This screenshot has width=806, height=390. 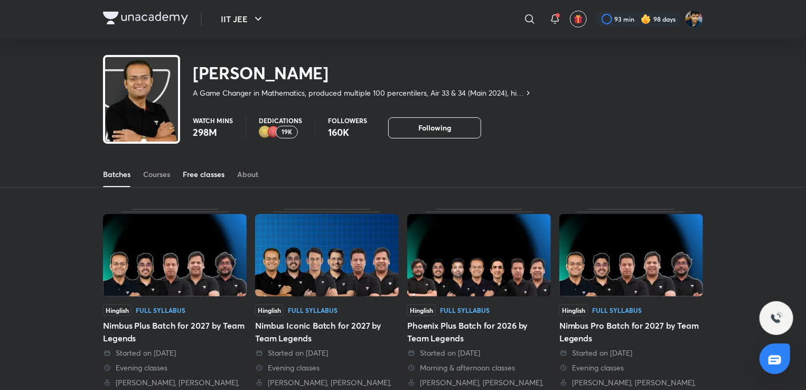 I want to click on button: IIT JEE, so click(x=242, y=19).